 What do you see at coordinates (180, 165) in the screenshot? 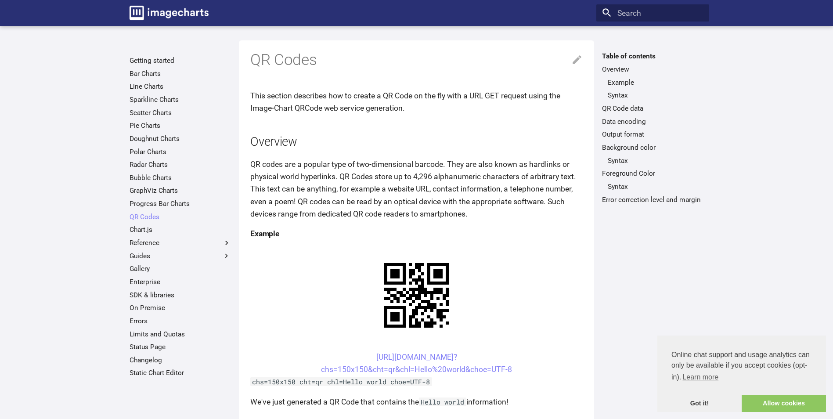
I see `a: Radar Charts` at bounding box center [180, 165].